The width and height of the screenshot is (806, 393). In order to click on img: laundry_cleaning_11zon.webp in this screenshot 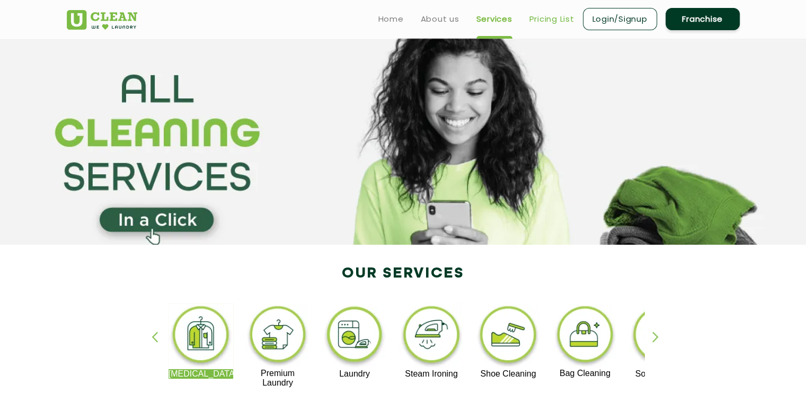, I will do `click(354, 336)`.